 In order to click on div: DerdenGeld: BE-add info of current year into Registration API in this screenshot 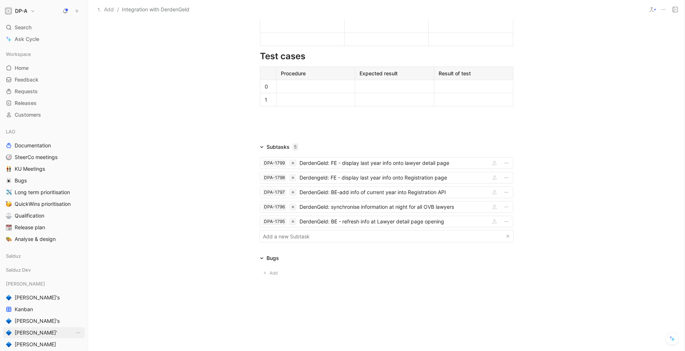, I will do `click(393, 193)`.